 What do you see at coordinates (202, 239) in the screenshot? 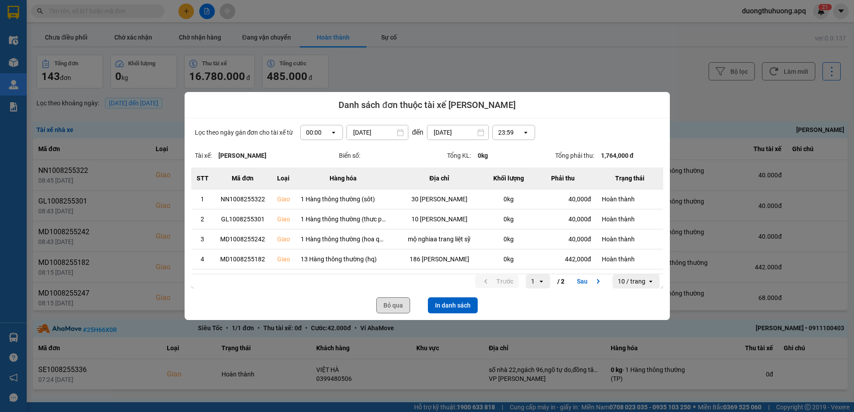
I see `div: 3` at bounding box center [202, 239].